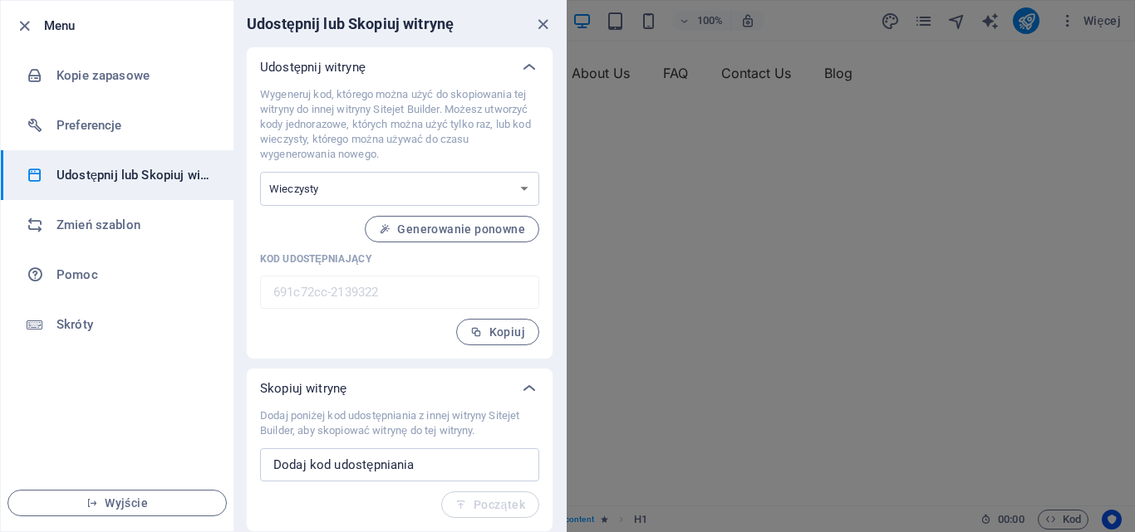  I want to click on button: Wyjście, so click(117, 503).